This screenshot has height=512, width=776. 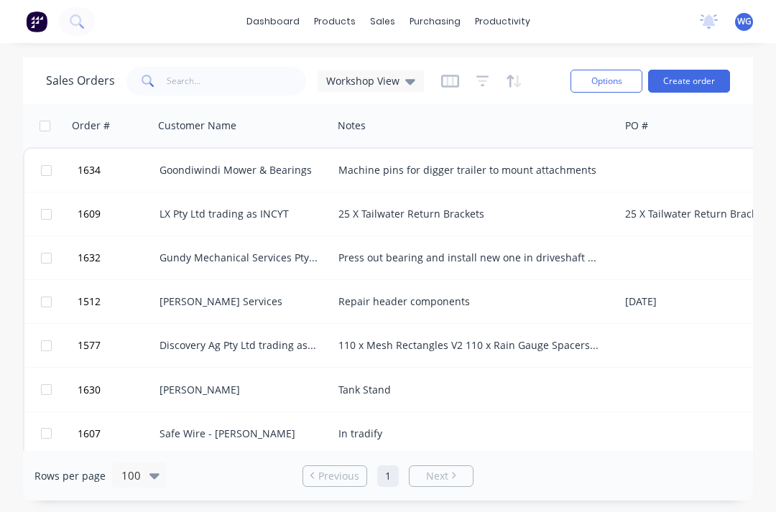 I want to click on button: 1634, so click(x=116, y=170).